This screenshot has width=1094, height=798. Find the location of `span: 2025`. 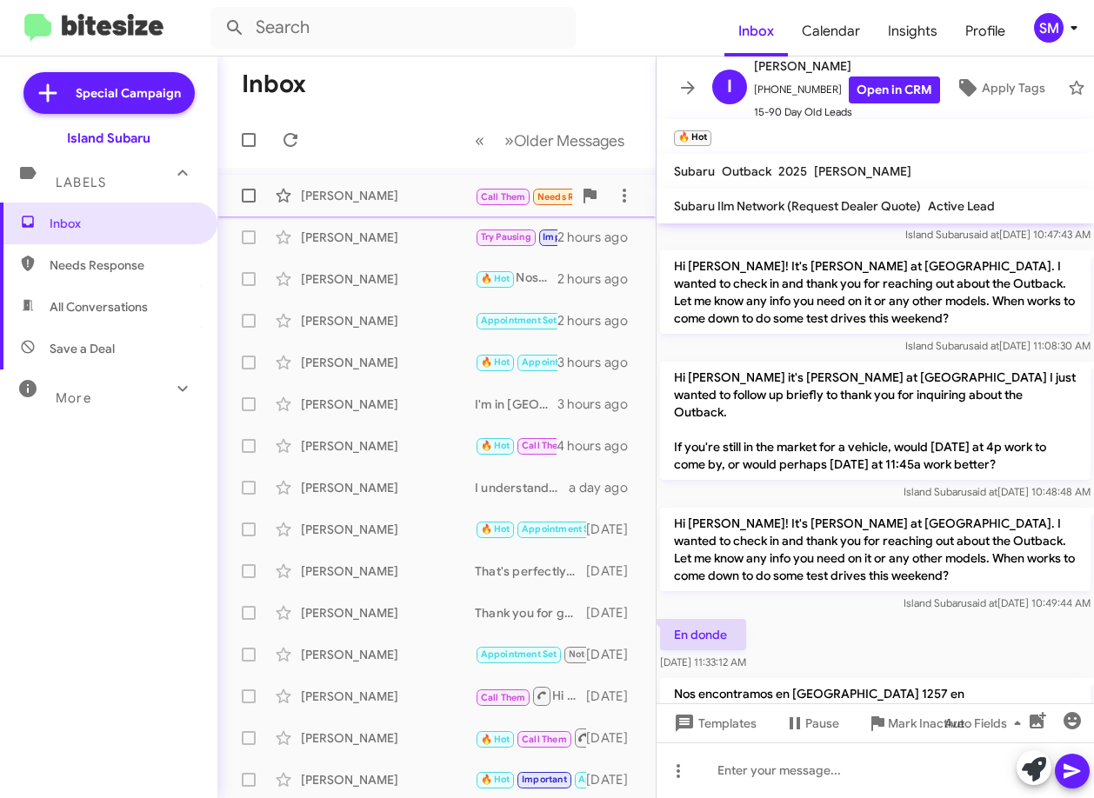

span: 2025 is located at coordinates (792, 171).